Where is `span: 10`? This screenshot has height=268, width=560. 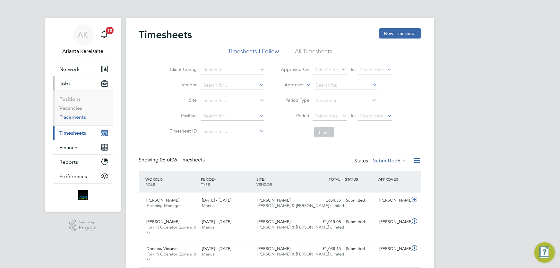
span: 10 is located at coordinates (110, 31).